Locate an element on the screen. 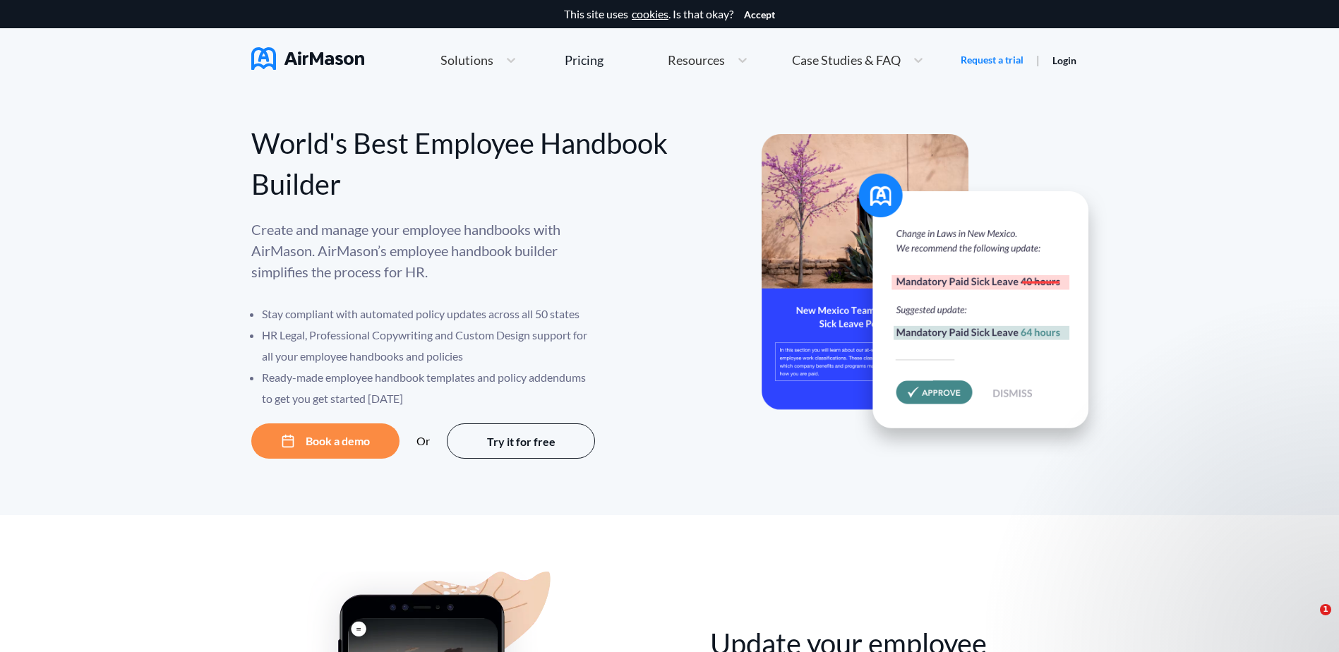  div: World's Best Employee Handbook Builder is located at coordinates (460, 164).